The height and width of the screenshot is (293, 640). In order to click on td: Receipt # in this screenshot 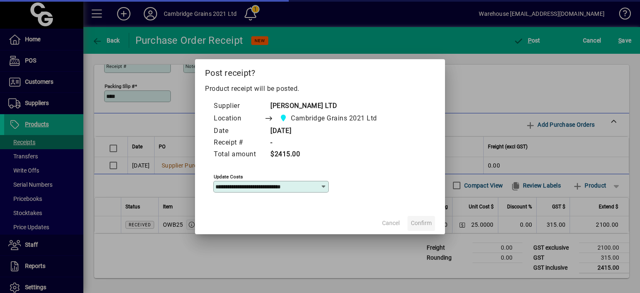, I will do `click(239, 143)`.